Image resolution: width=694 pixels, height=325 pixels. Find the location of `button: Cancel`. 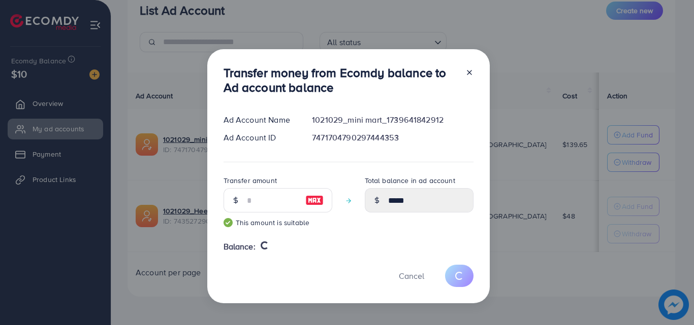

button: Cancel is located at coordinates (411, 276).